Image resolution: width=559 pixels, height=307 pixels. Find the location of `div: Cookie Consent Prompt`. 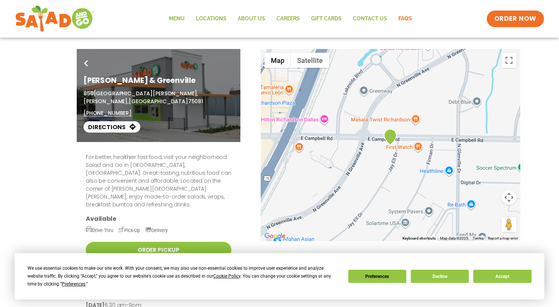

div: Cookie Consent Prompt is located at coordinates (280, 276).